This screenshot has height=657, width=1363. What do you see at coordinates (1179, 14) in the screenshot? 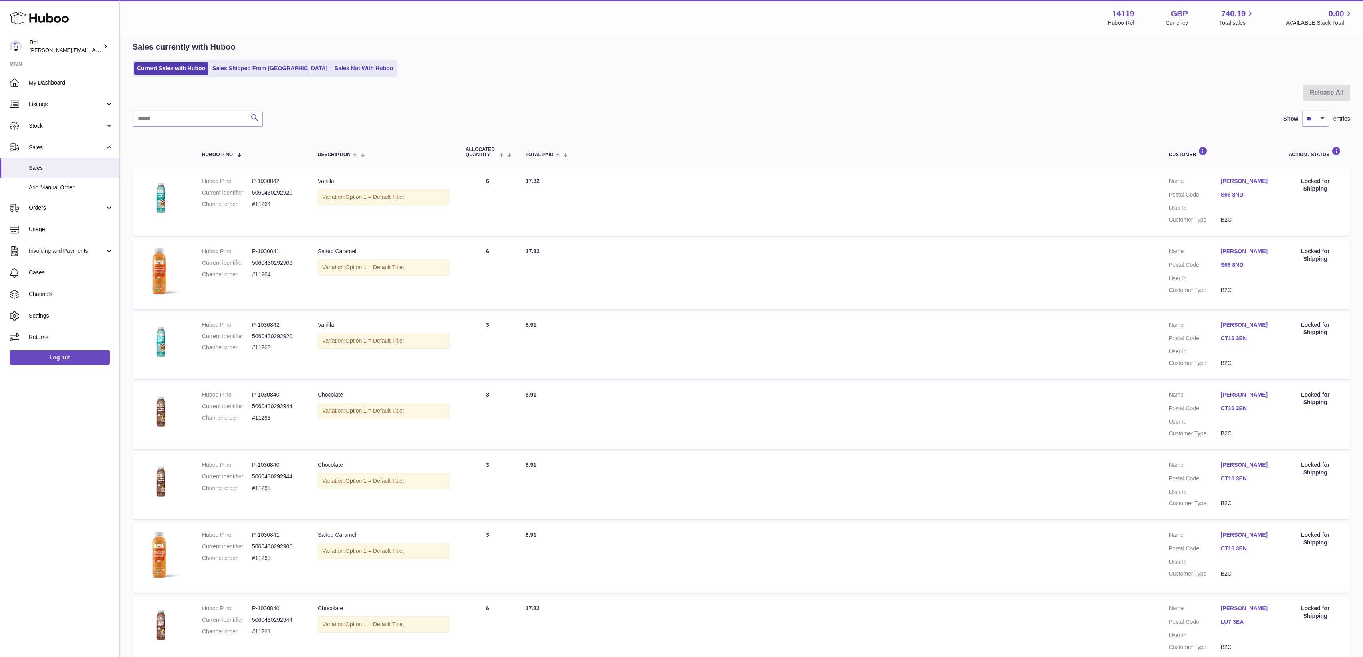
I see `strong: GBP` at bounding box center [1179, 14].